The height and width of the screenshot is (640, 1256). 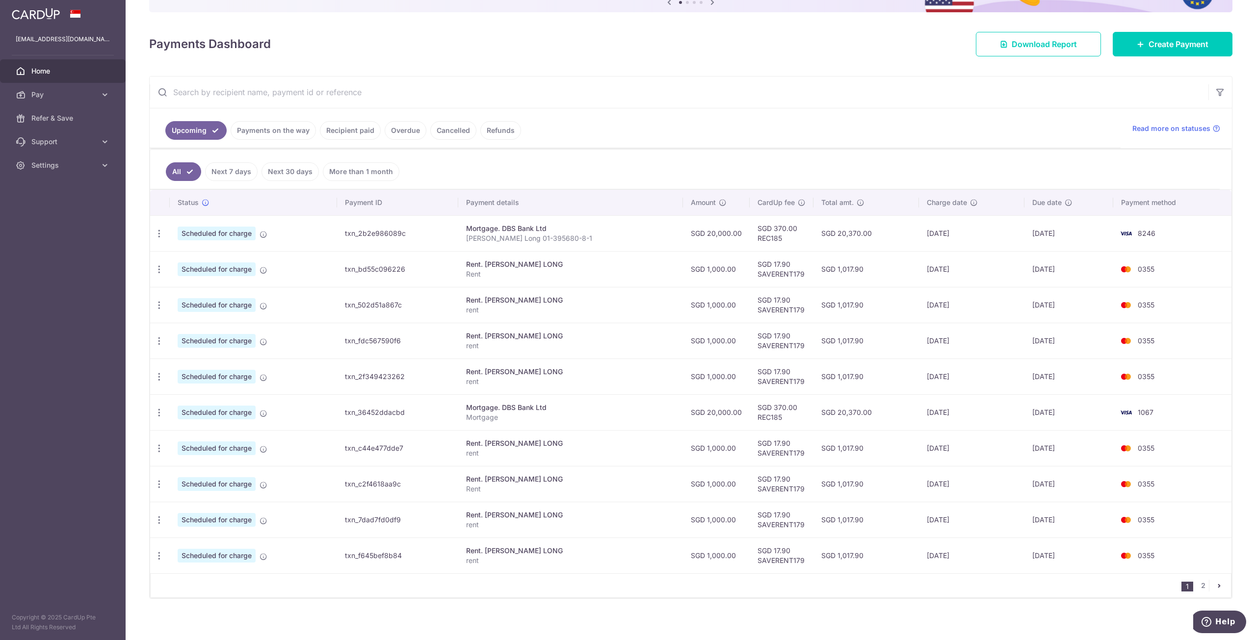 I want to click on span: Amount, so click(x=703, y=203).